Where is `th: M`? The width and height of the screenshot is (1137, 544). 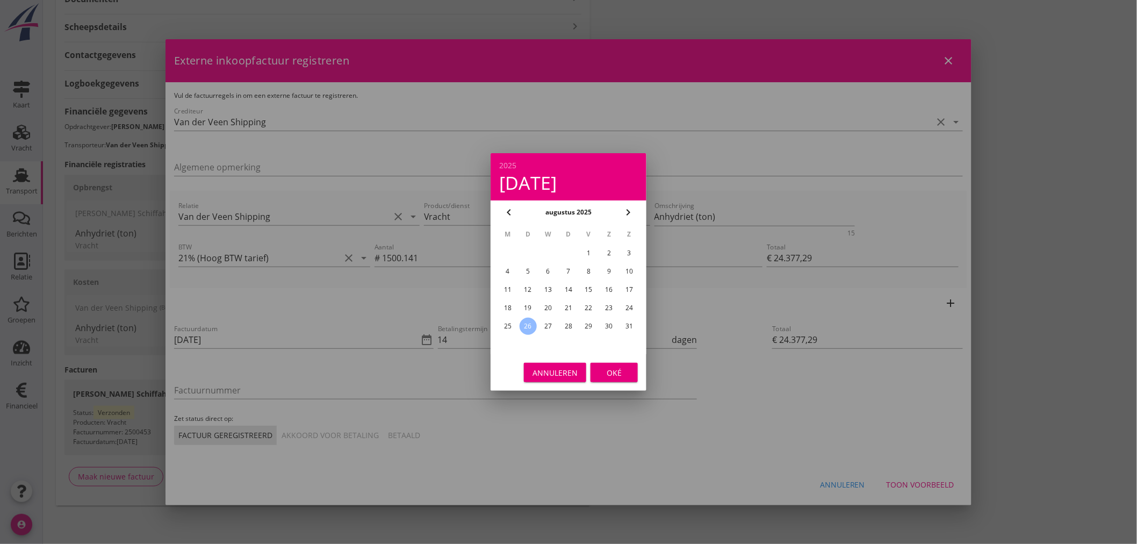
th: M is located at coordinates (508, 234).